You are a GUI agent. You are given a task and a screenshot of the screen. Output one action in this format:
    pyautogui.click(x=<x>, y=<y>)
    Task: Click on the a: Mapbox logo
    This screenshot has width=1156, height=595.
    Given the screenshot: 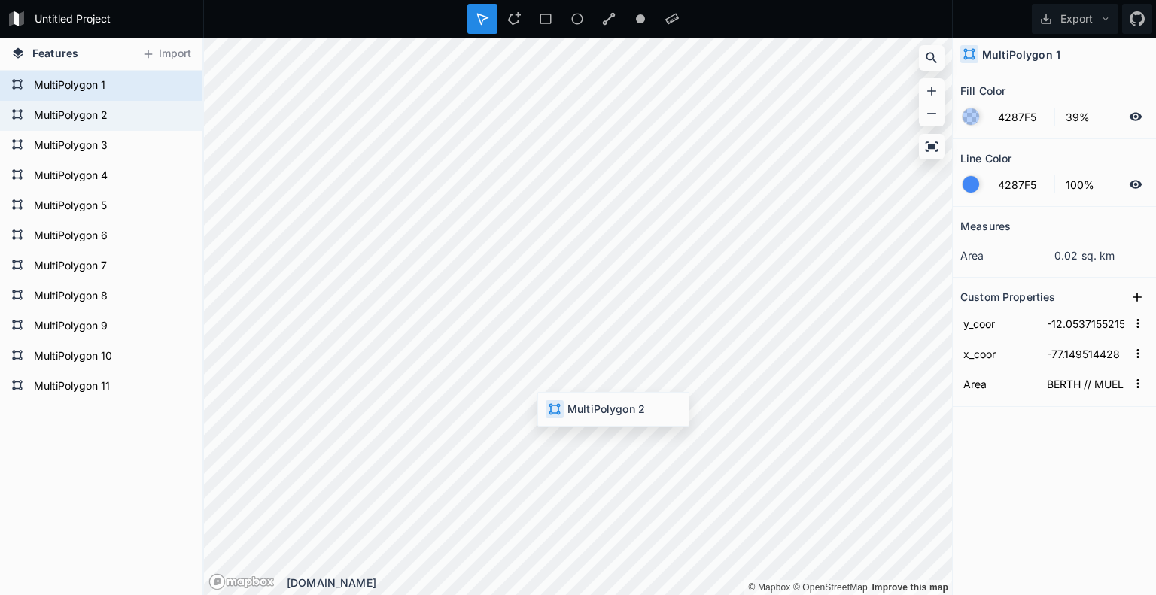 What is the action you would take?
    pyautogui.click(x=242, y=582)
    